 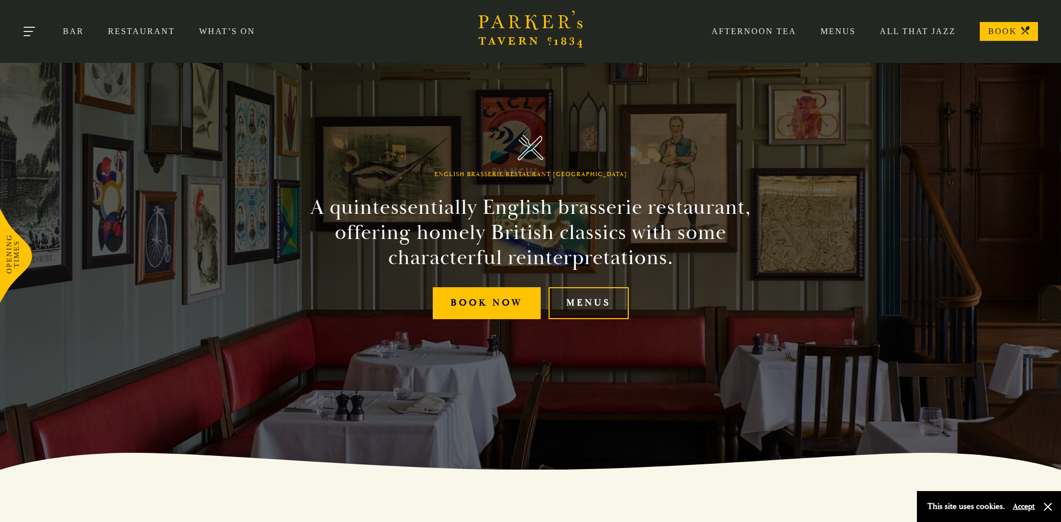 I want to click on a: Book Now, so click(x=487, y=303).